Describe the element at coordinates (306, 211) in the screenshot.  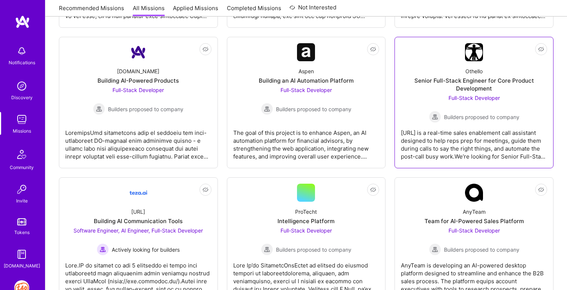
I see `div: ProTecht` at that location.